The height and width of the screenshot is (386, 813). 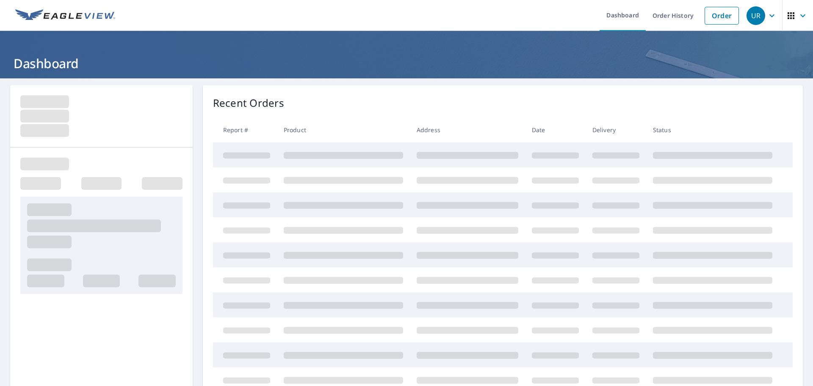 What do you see at coordinates (468, 130) in the screenshot?
I see `th: Address` at bounding box center [468, 130].